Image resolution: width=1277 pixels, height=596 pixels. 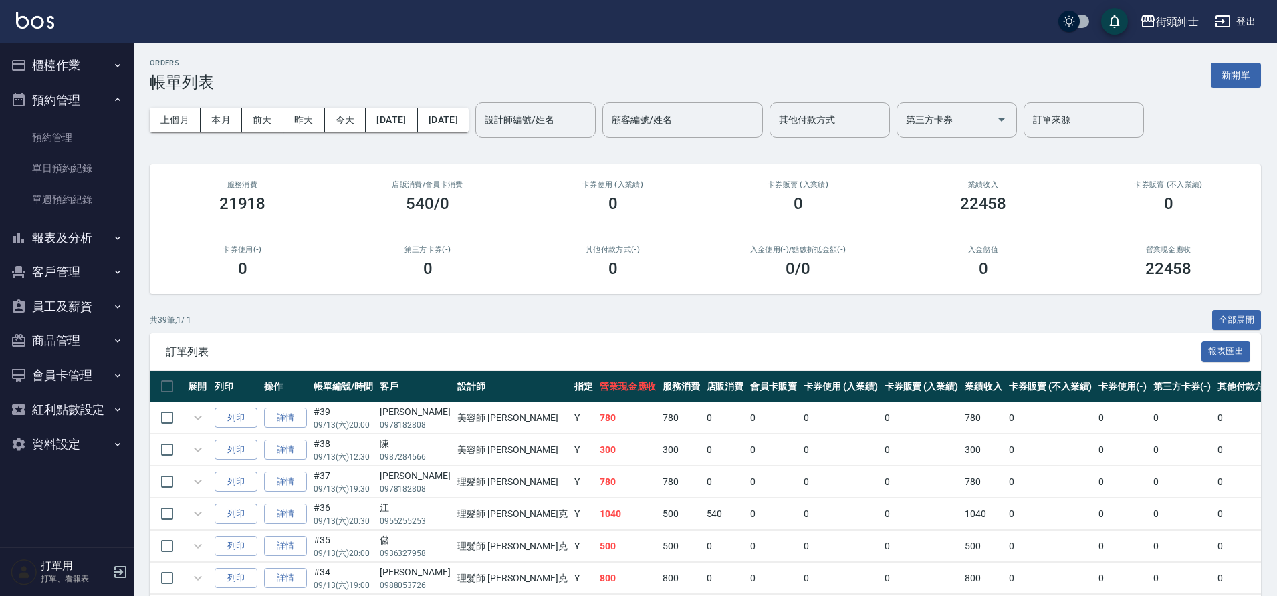 I want to click on h2: 第三方卡券(-), so click(x=427, y=249).